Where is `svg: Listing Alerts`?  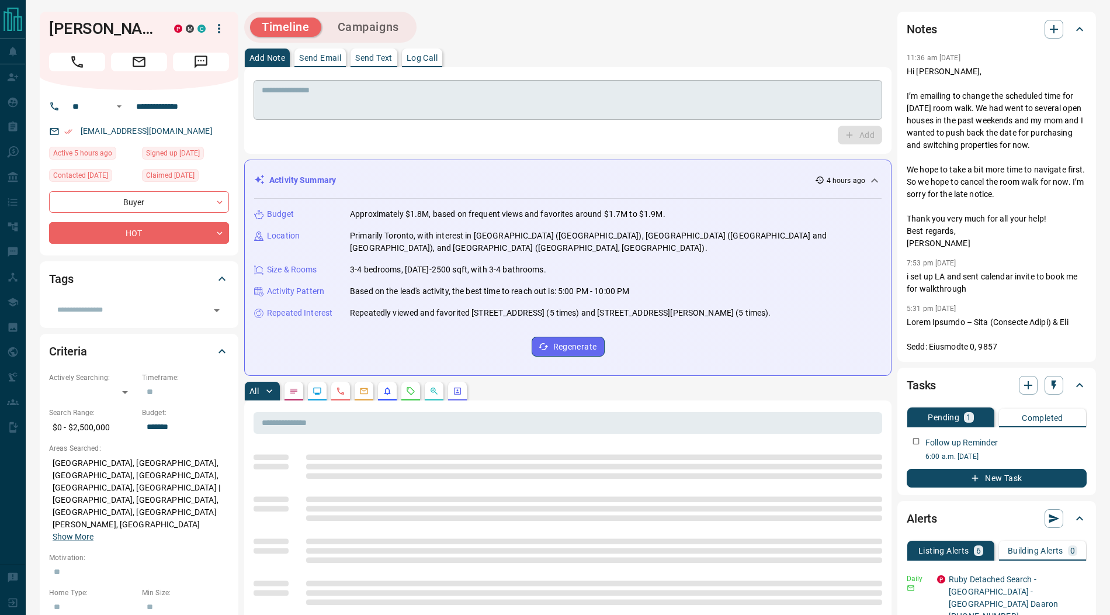 svg: Listing Alerts is located at coordinates (387, 391).